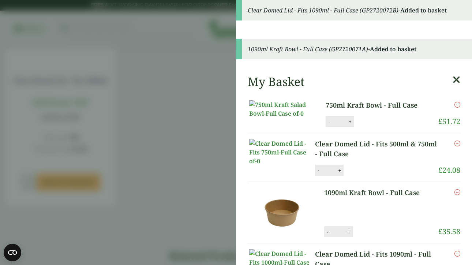 This screenshot has height=265, width=472. I want to click on bdi: 51.72, so click(450, 121).